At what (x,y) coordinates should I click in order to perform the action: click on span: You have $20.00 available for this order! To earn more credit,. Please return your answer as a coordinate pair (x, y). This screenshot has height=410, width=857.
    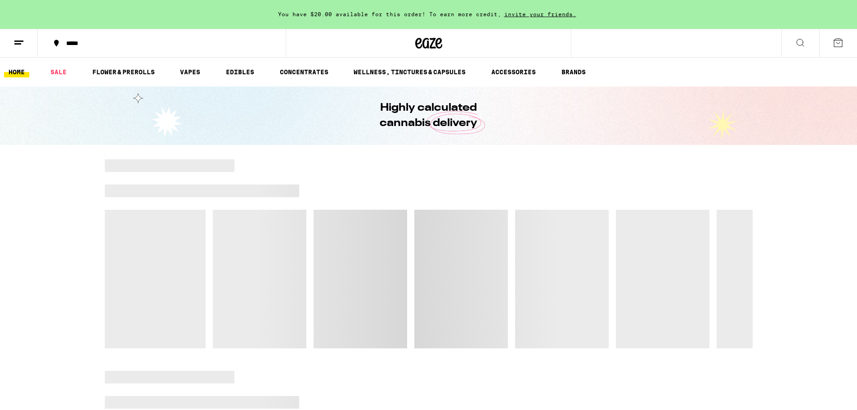
    Looking at the image, I should click on (390, 14).